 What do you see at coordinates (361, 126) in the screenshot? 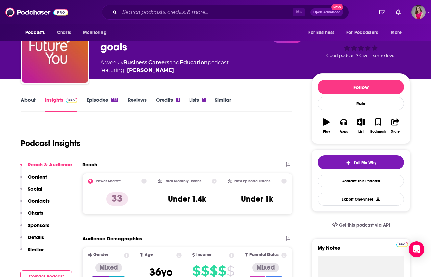
I see `button: List` at bounding box center [361, 126].